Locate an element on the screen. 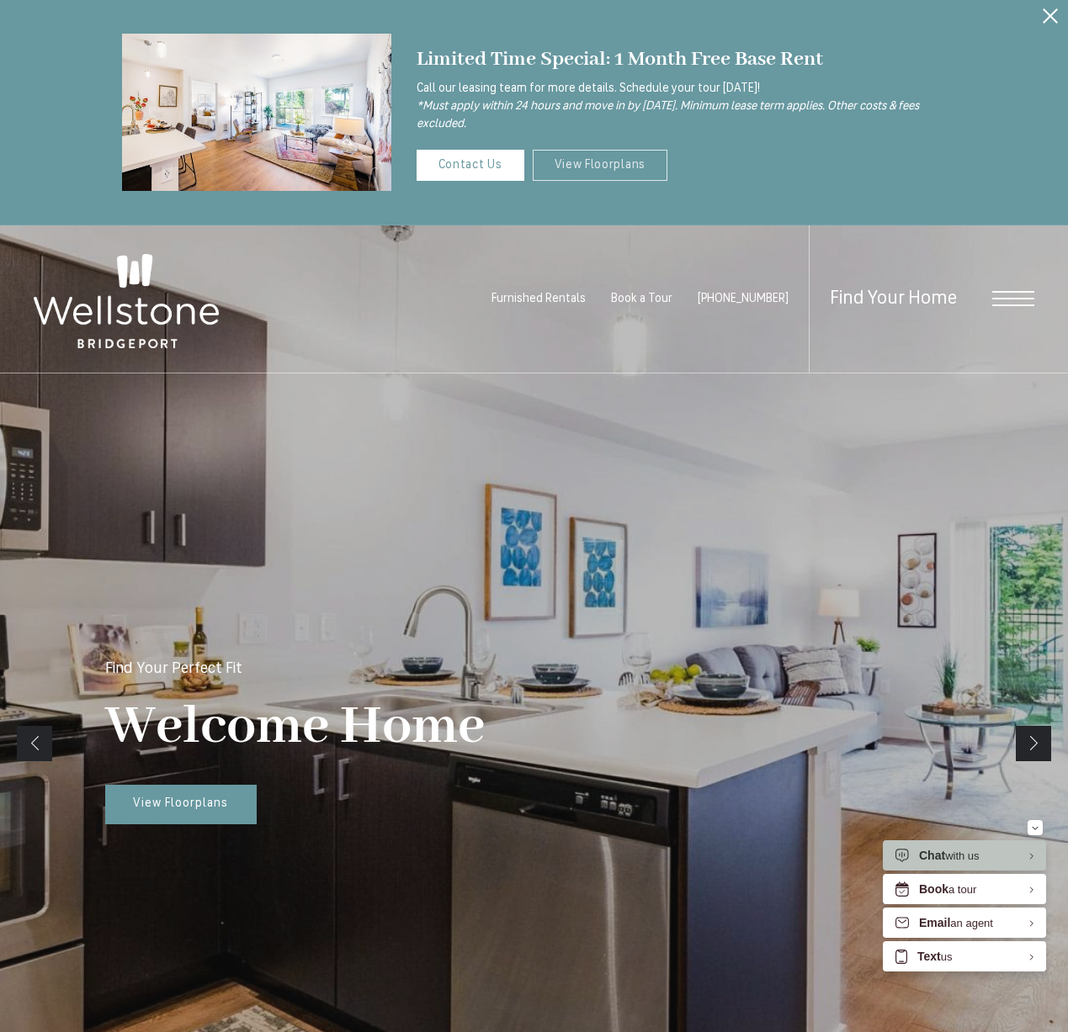 The height and width of the screenshot is (1032, 1068). div: Limited Time Special: 1 Month Free Base Rent is located at coordinates (682, 59).